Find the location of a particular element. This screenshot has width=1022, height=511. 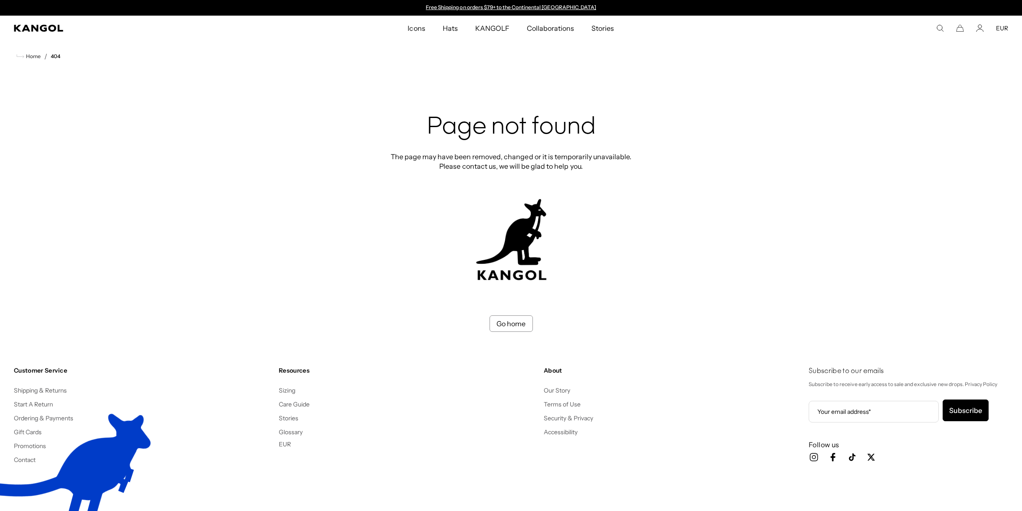

button: Subscribe is located at coordinates (965, 410).